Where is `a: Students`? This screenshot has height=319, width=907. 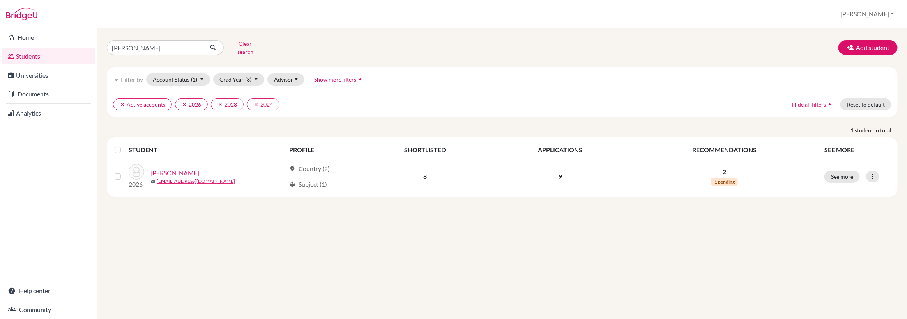
a: Students is located at coordinates (48, 56).